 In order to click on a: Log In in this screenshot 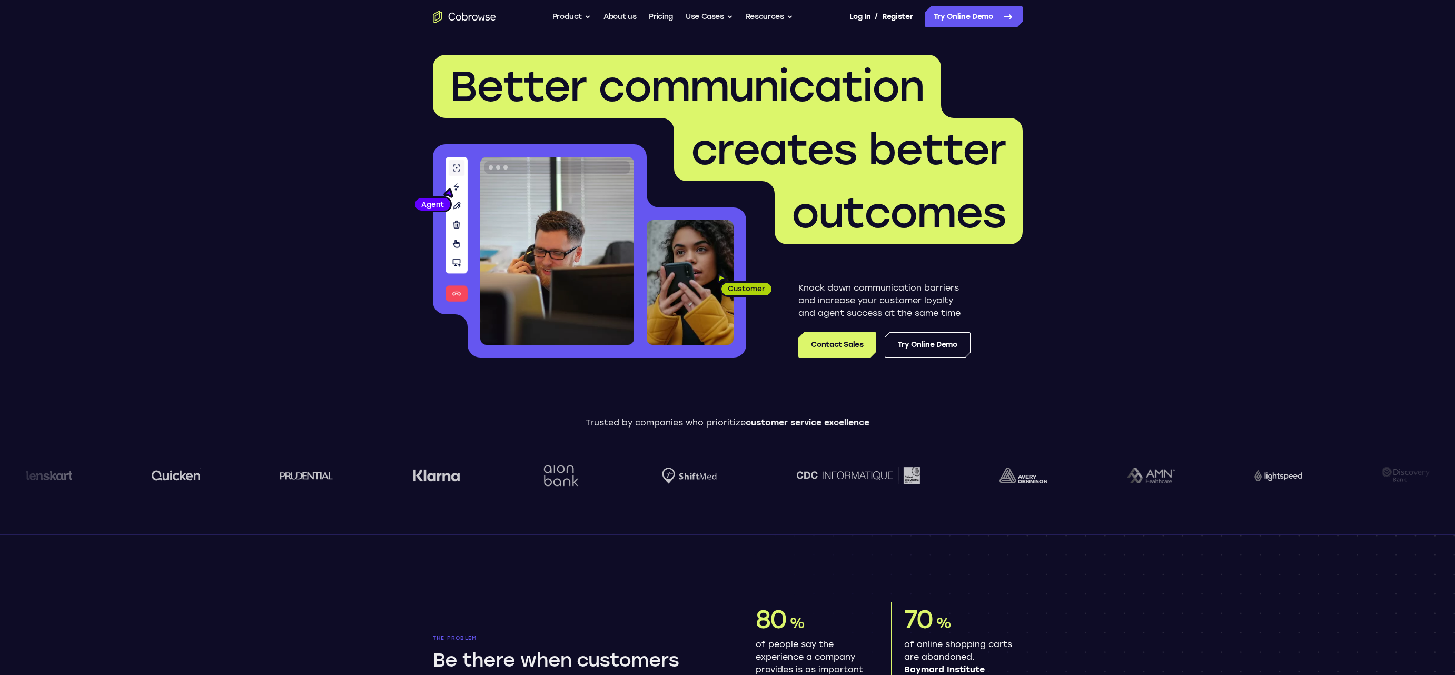, I will do `click(860, 17)`.